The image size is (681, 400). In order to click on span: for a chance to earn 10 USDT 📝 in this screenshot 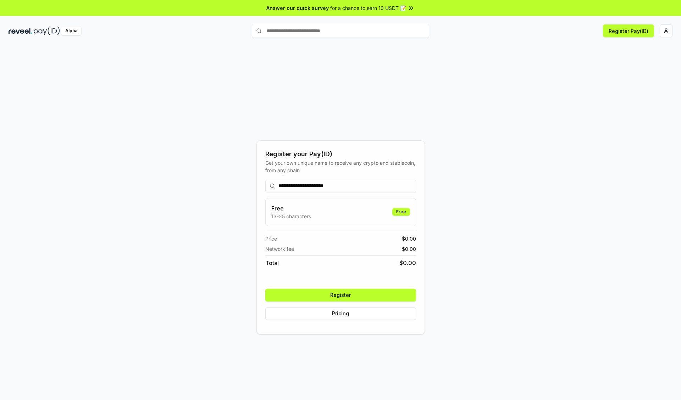, I will do `click(368, 8)`.